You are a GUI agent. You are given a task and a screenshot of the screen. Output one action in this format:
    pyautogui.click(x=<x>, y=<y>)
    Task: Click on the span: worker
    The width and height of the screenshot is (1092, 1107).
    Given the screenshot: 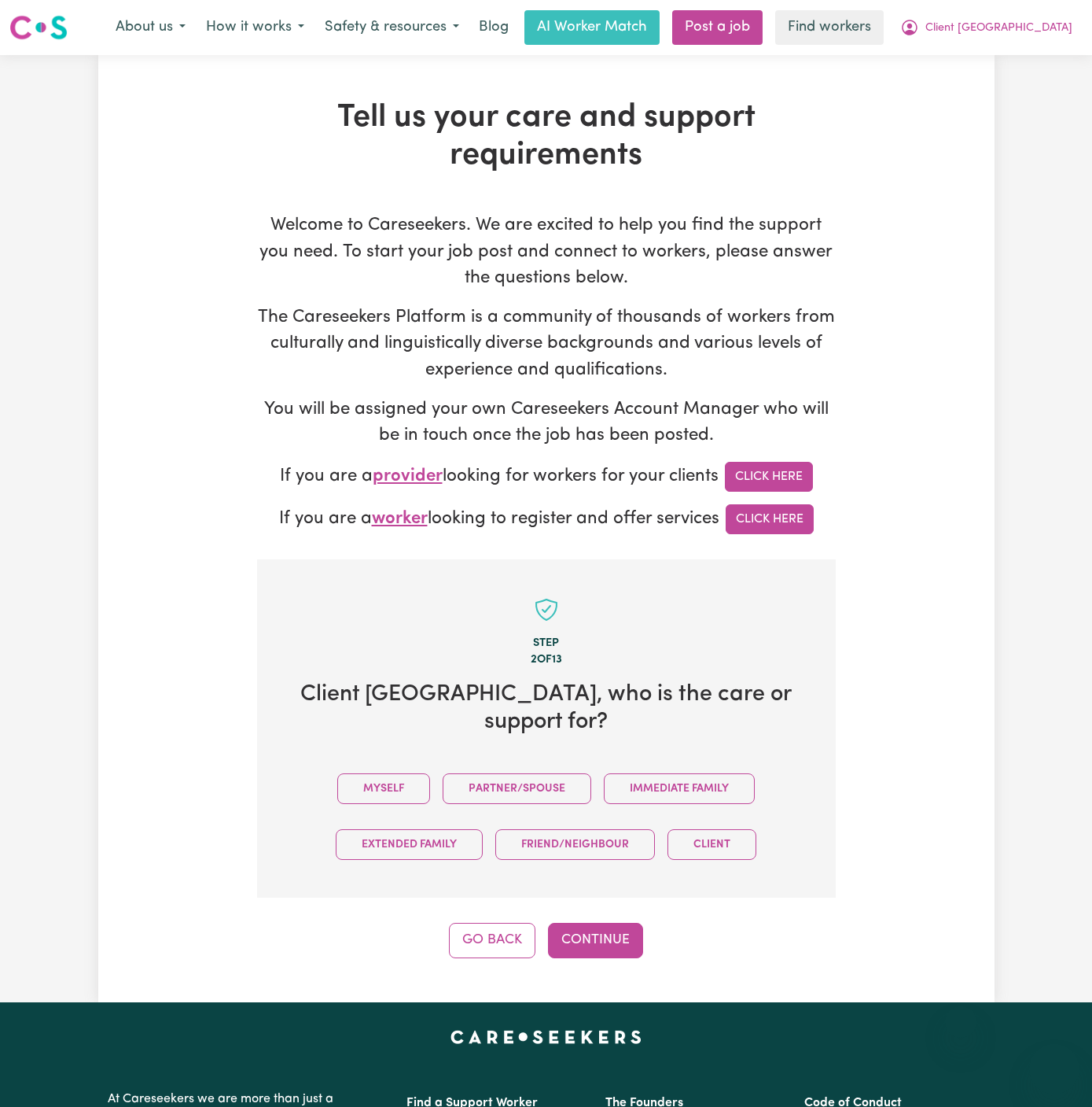 What is the action you would take?
    pyautogui.click(x=399, y=518)
    